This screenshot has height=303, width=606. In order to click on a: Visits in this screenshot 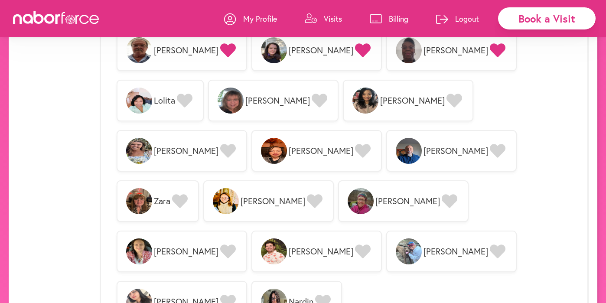, I will do `click(324, 19)`.